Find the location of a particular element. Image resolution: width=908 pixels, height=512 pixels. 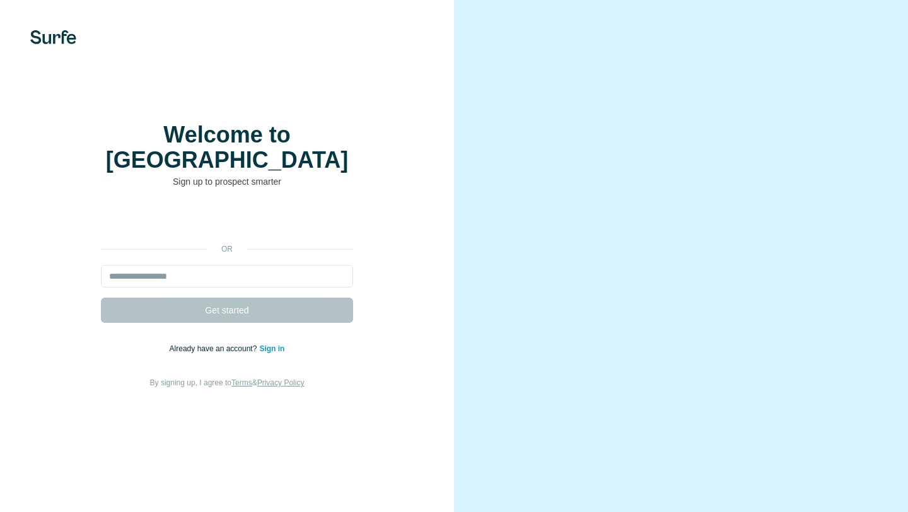

a: Terms is located at coordinates (242, 383).